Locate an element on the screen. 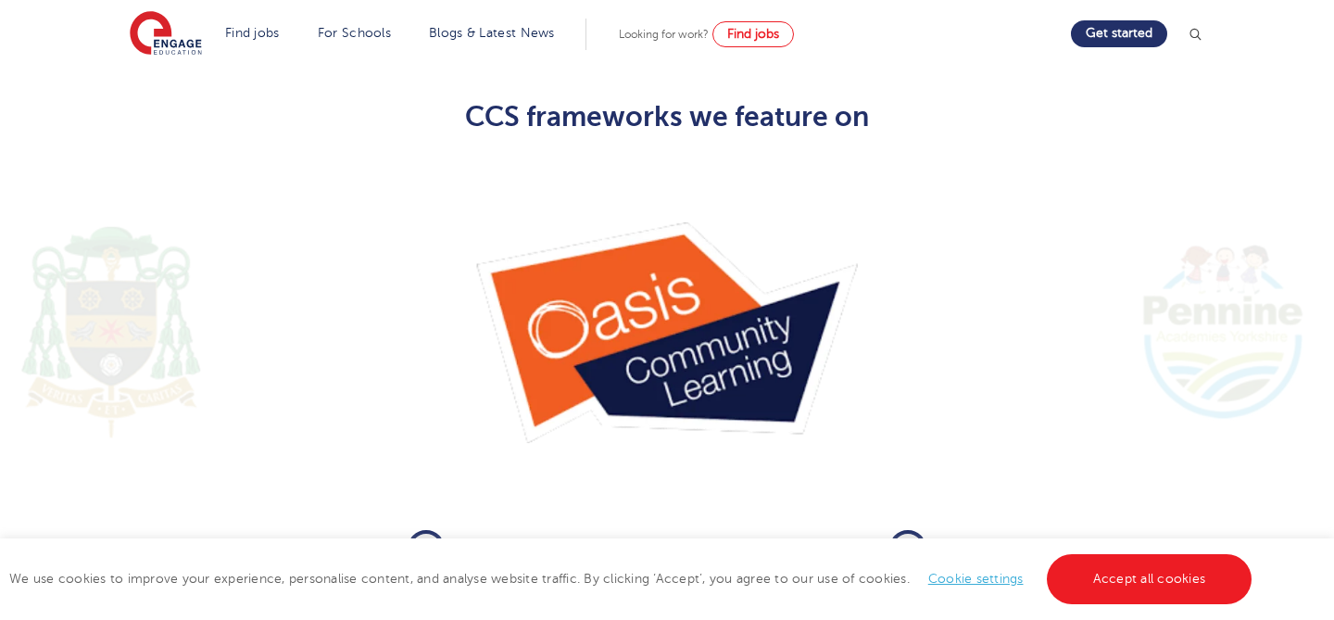 The image size is (1334, 620). span: 21 is located at coordinates (646, 548).